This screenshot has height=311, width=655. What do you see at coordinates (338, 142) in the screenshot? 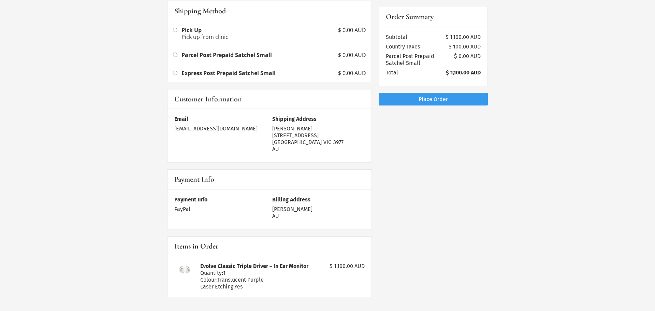
I see `div: 3977` at bounding box center [338, 142].